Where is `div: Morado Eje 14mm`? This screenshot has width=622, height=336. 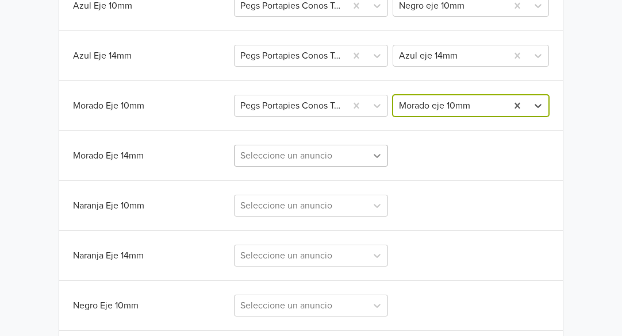 div: Morado Eje 14mm is located at coordinates (152, 156).